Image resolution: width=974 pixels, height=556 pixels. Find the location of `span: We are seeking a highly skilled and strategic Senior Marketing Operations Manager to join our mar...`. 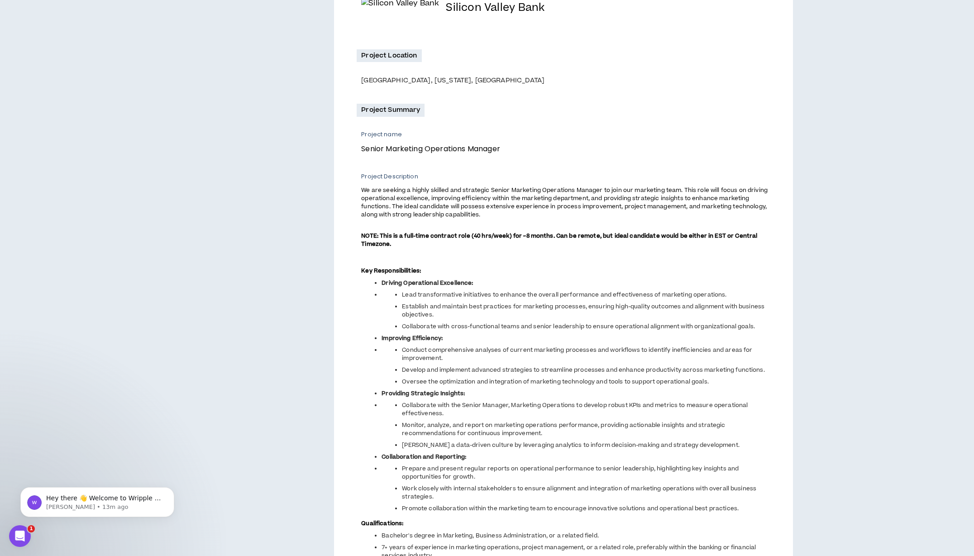

span: We are seeking a highly skilled and strategic Senior Marketing Operations Manager to join our mar... is located at coordinates (565, 202).